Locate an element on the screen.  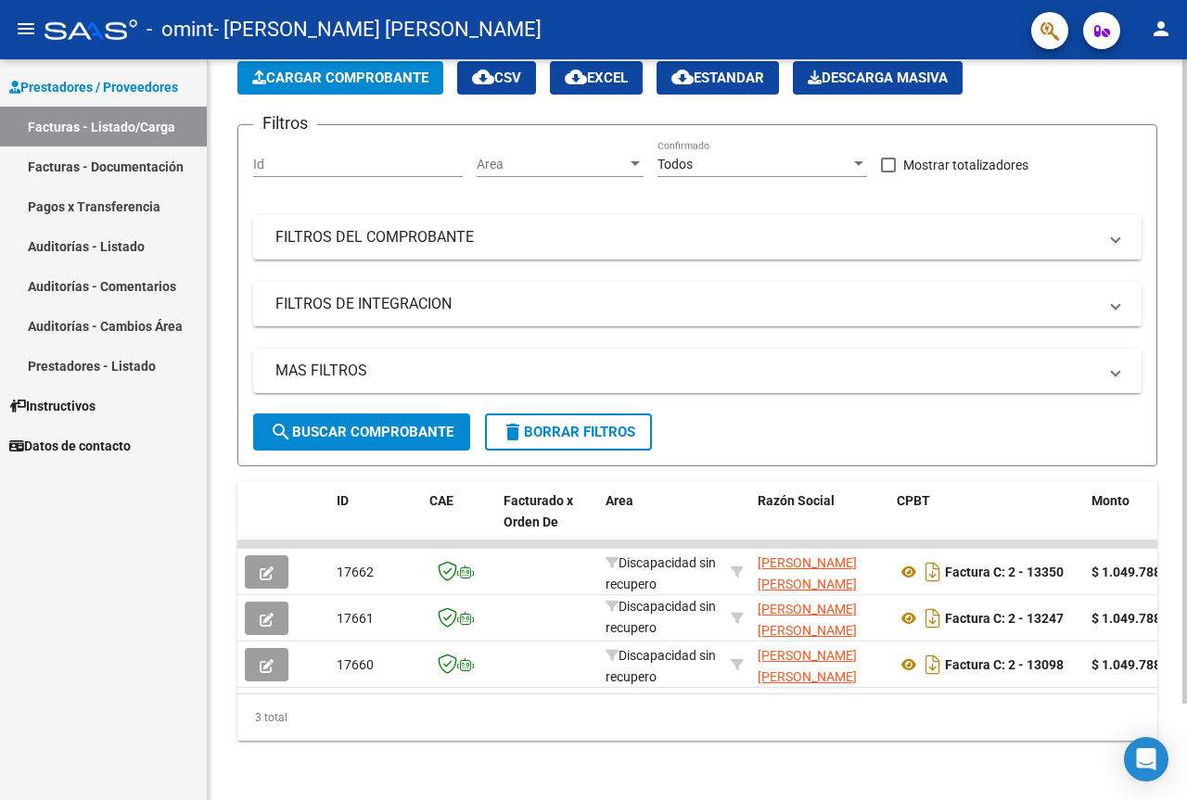
span: - omint is located at coordinates (180, 30).